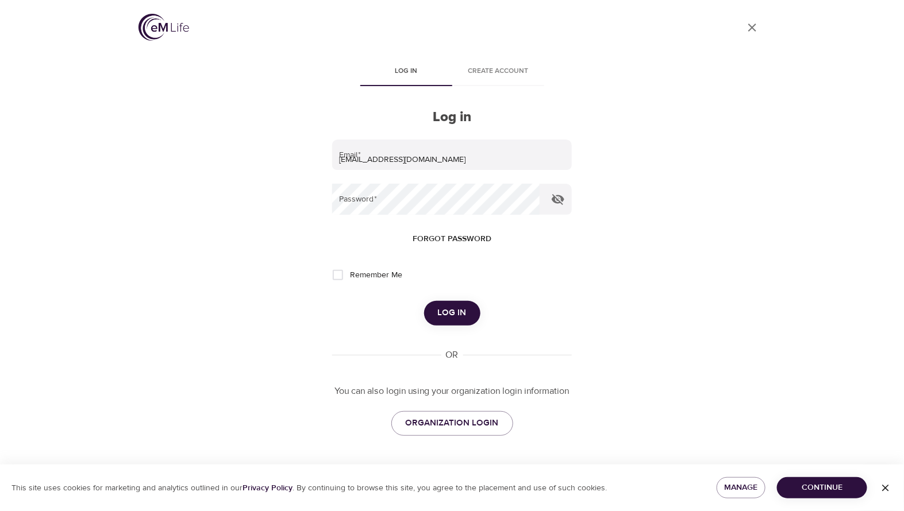  What do you see at coordinates (267, 488) in the screenshot?
I see `b: Privacy Policy` at bounding box center [267, 488].